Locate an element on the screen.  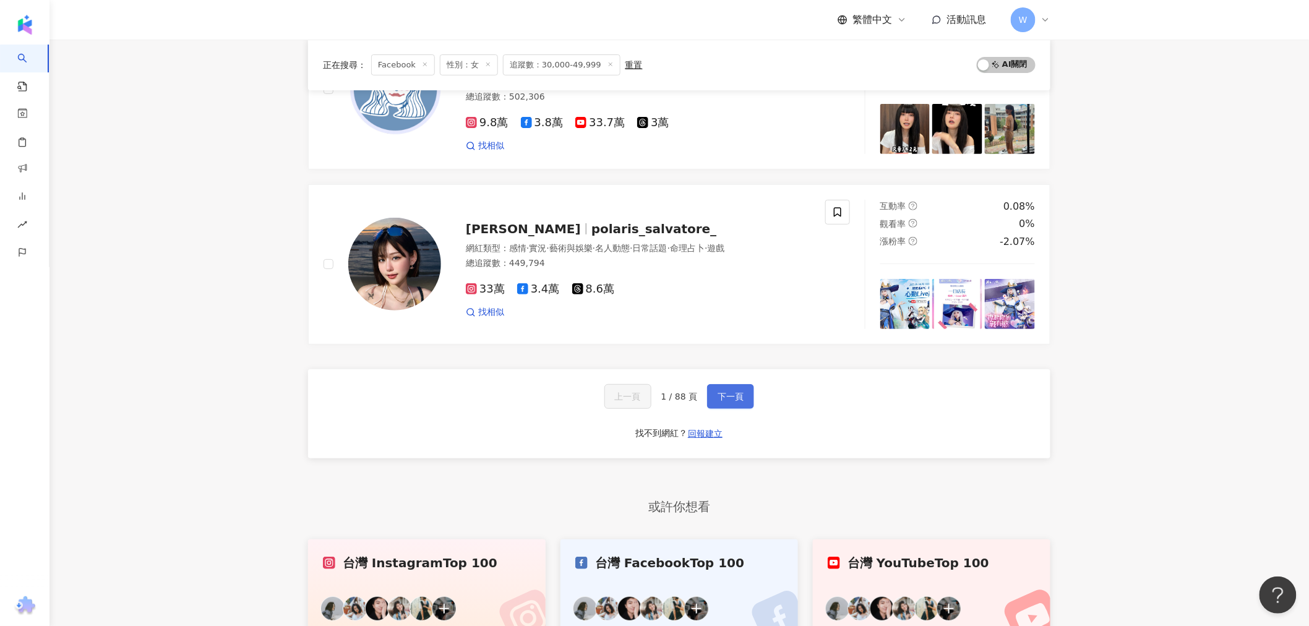
div: 網紅類型 ： is located at coordinates (638, 249).